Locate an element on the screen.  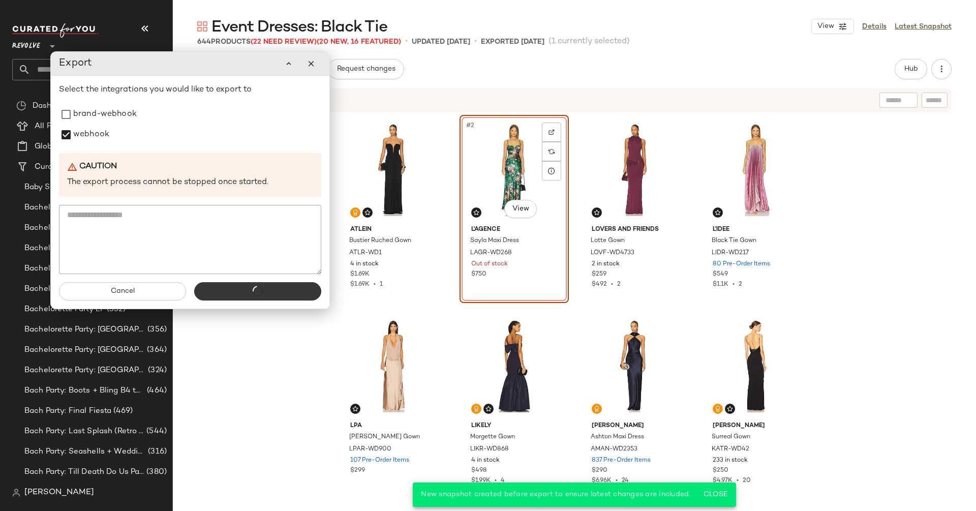
span: (469) is located at coordinates (122, 411).